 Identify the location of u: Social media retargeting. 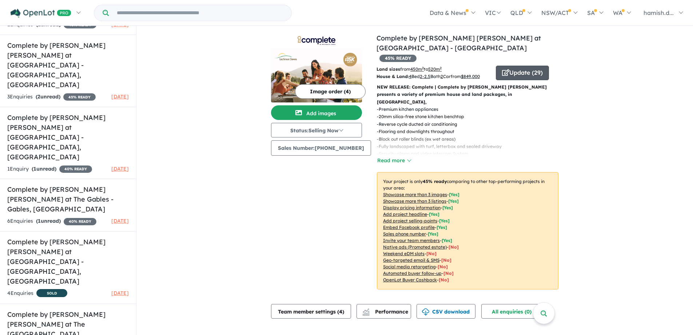
(410, 266).